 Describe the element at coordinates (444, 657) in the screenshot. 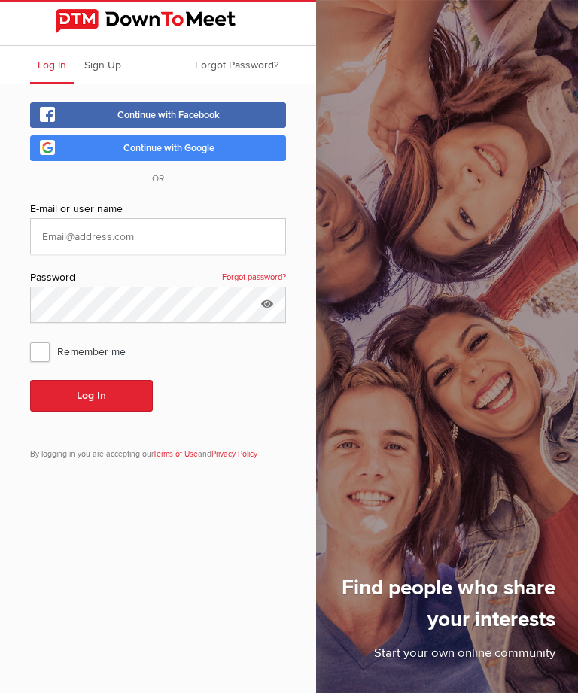

I see `p: Start your own online community` at that location.